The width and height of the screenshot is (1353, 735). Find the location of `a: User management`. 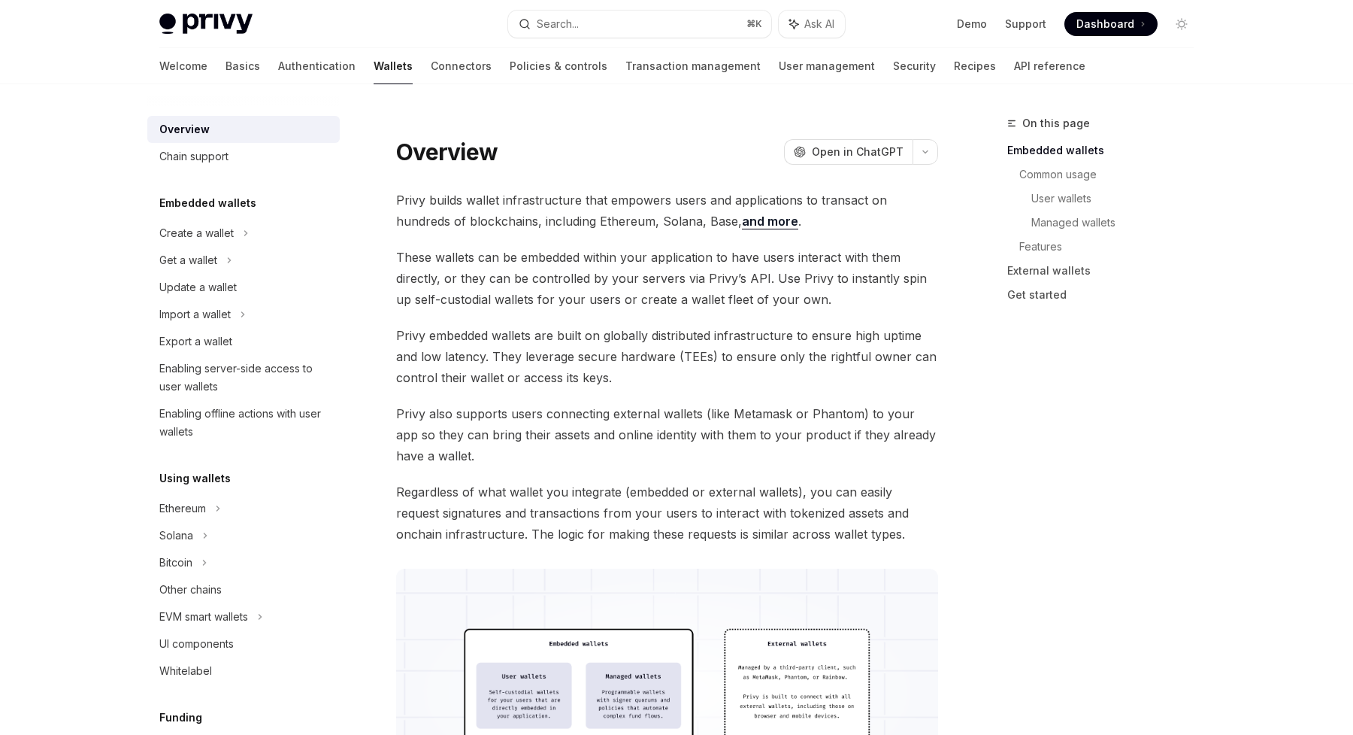

a: User management is located at coordinates (827, 66).